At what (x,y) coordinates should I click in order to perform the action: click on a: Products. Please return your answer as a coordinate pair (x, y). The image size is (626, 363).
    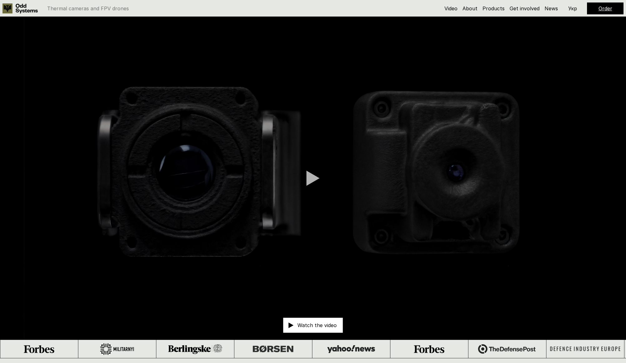
    Looking at the image, I should click on (494, 8).